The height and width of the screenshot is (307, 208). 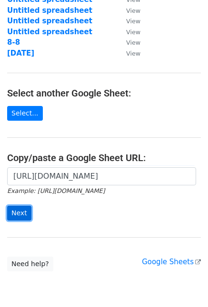 What do you see at coordinates (184, 284) in the screenshot?
I see `div: Chat Widget` at bounding box center [184, 284].